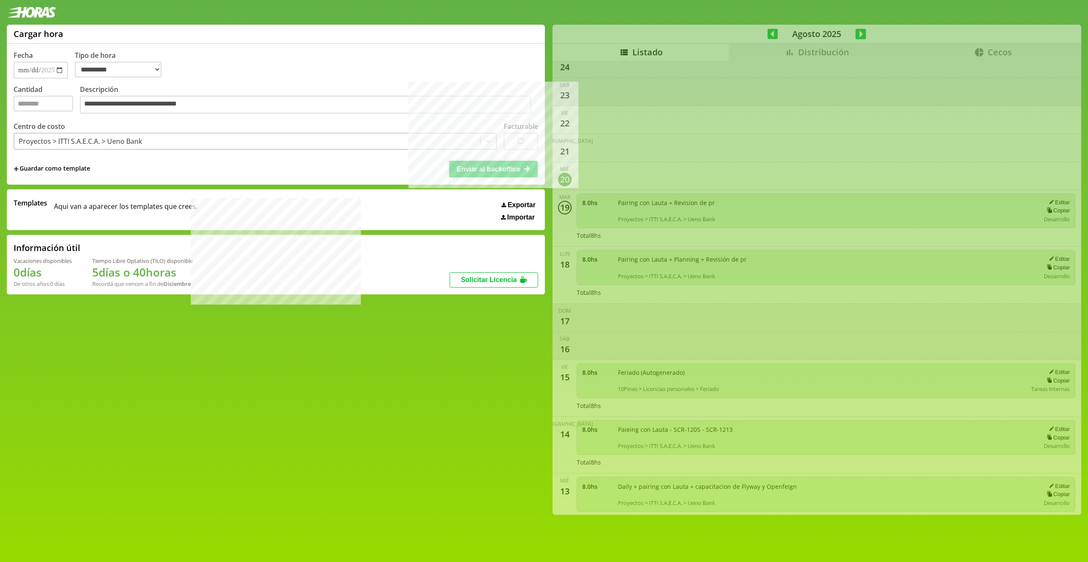 The height and width of the screenshot is (562, 1088). What do you see at coordinates (521, 217) in the screenshot?
I see `span: Importar` at bounding box center [521, 217].